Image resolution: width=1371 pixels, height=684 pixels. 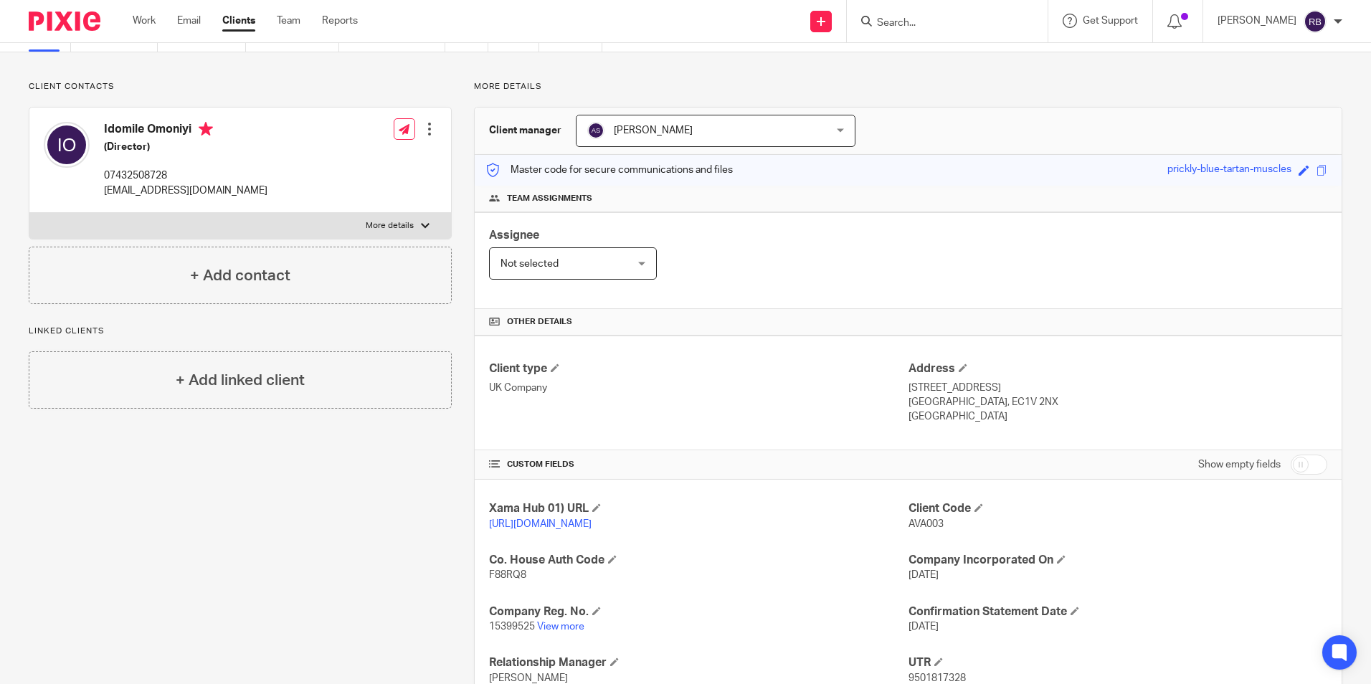 I want to click on span: 15399525, so click(x=512, y=627).